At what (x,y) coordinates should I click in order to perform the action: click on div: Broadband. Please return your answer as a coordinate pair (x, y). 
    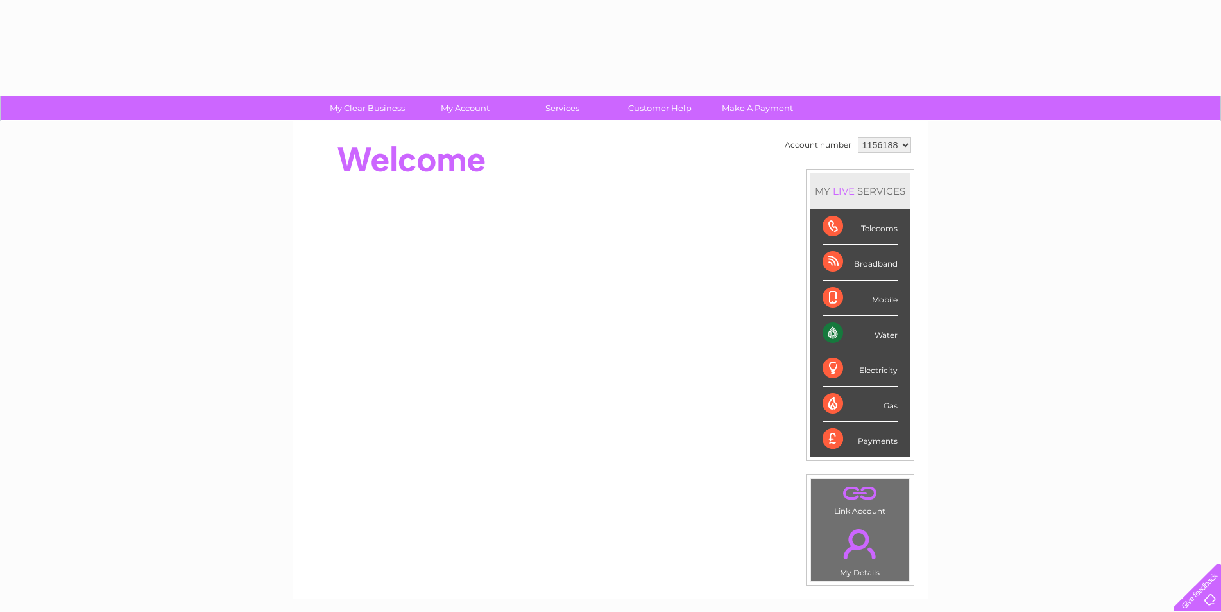
    Looking at the image, I should click on (860, 262).